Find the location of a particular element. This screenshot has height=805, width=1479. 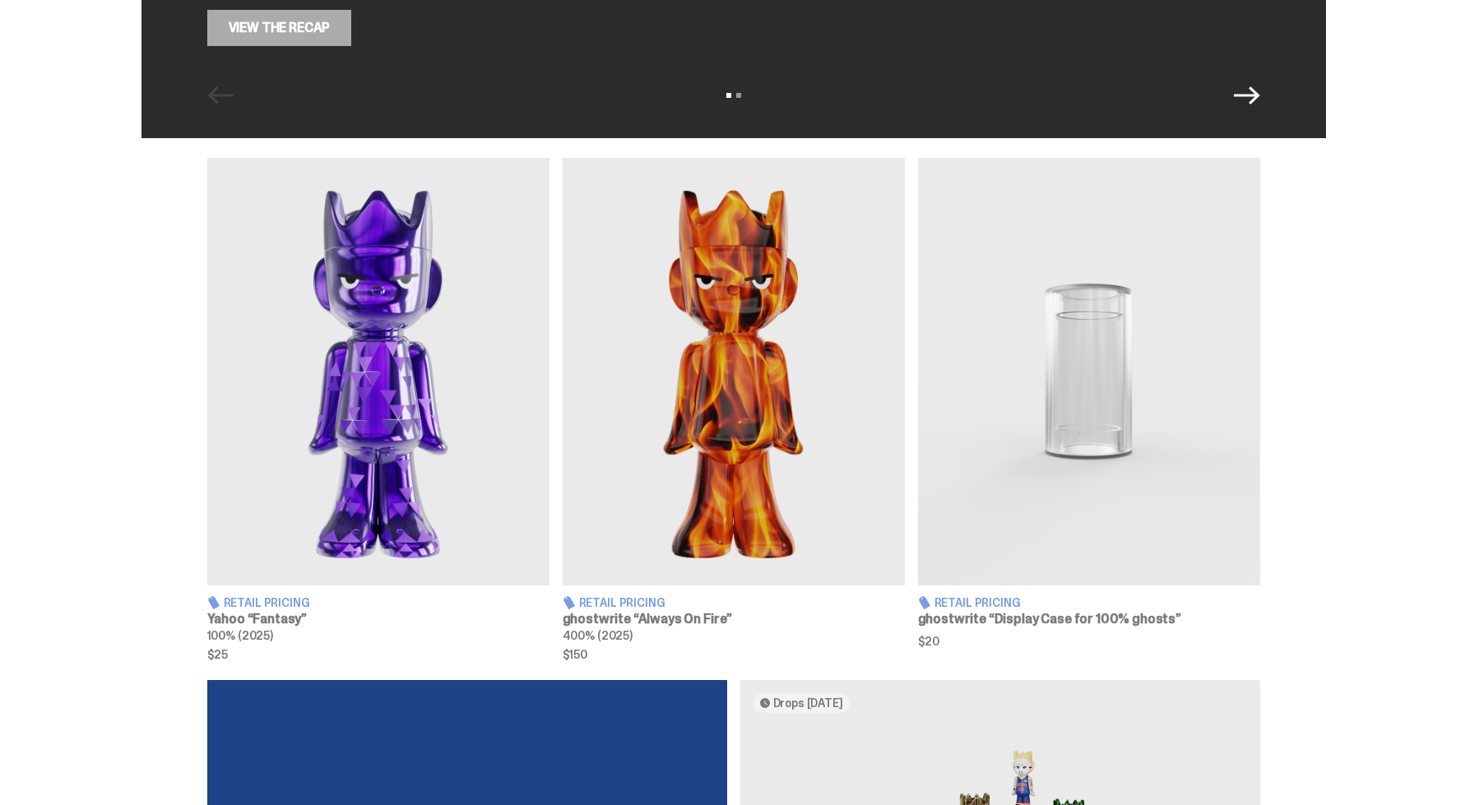

a: View the Recap is located at coordinates (280, 28).